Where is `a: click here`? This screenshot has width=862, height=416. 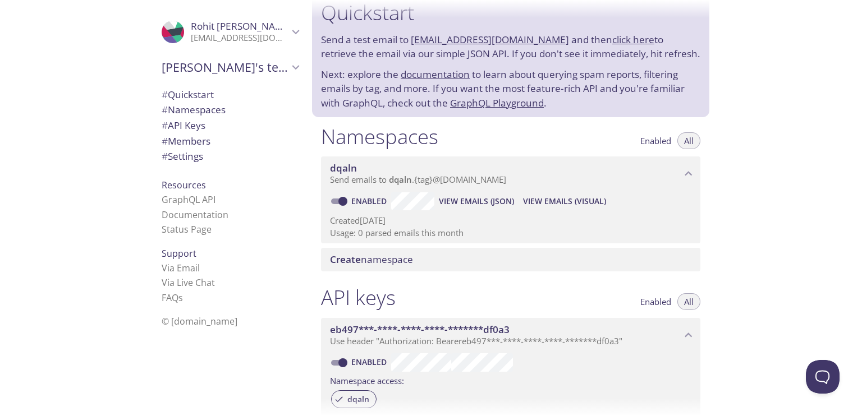
a: click here is located at coordinates (633, 39).